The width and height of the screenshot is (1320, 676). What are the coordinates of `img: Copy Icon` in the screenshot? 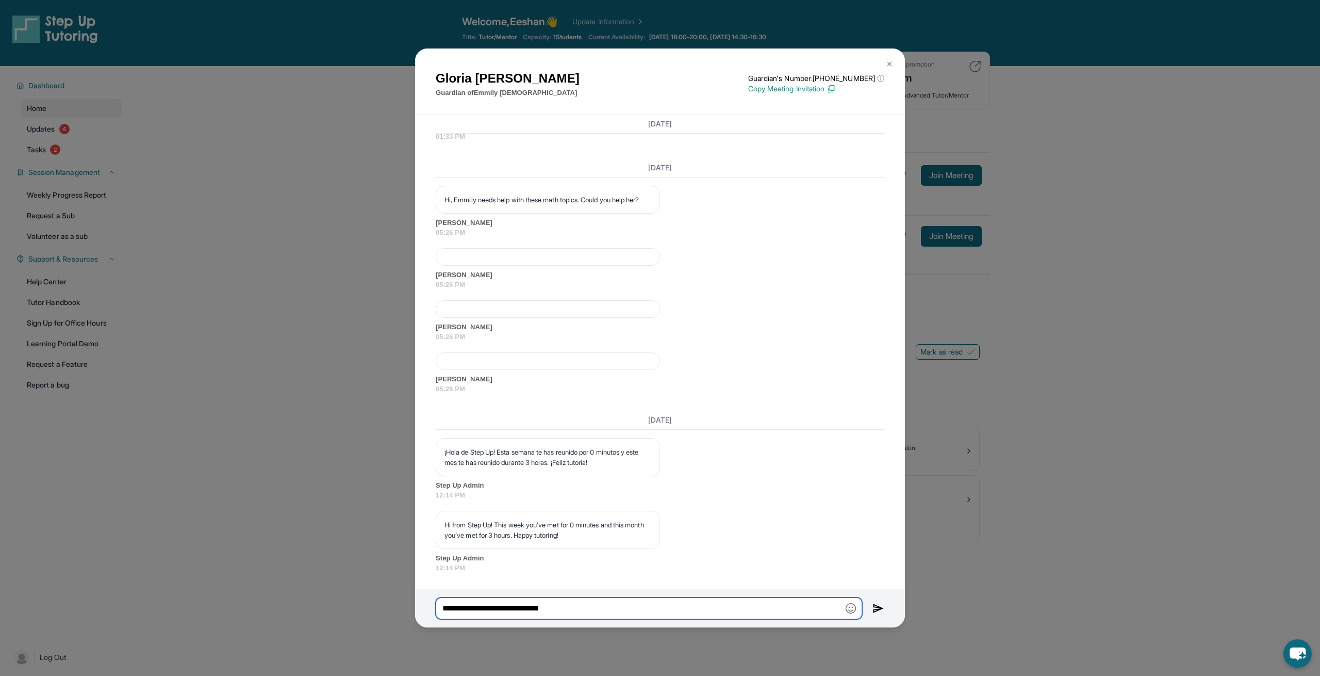 It's located at (831, 89).